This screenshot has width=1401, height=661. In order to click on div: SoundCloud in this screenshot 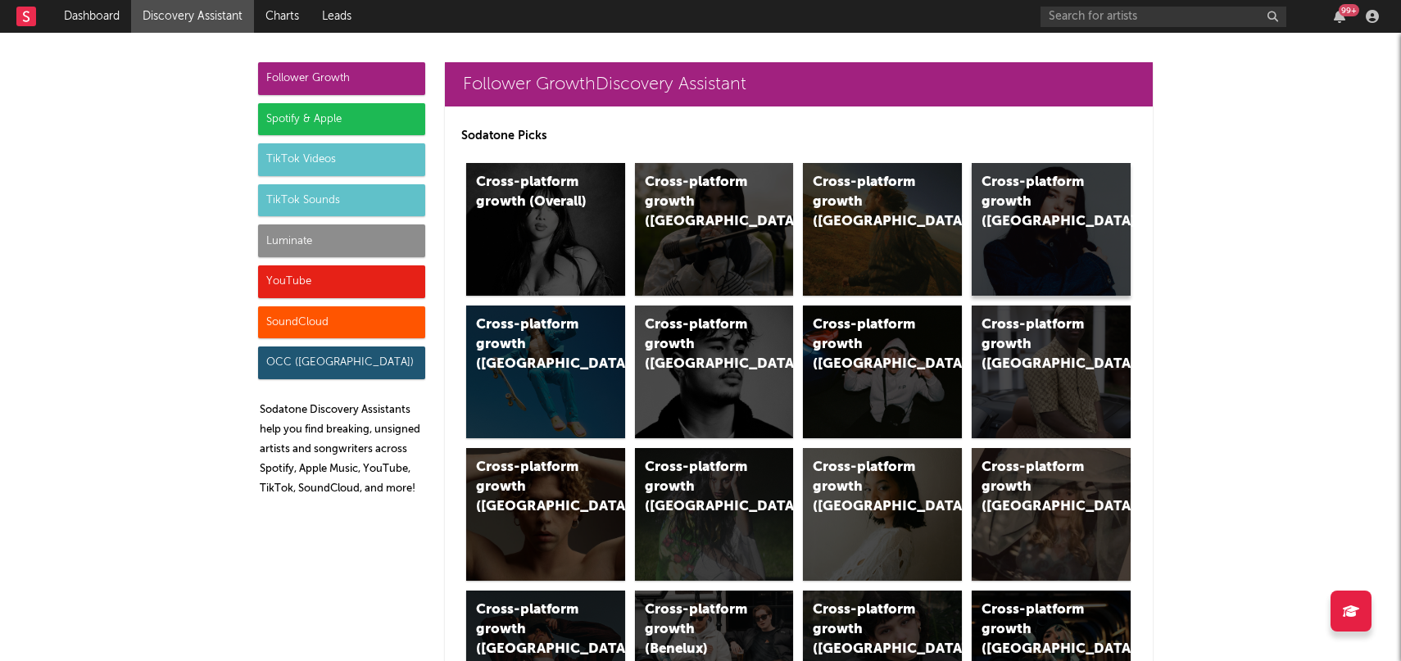, I will do `click(342, 323)`.